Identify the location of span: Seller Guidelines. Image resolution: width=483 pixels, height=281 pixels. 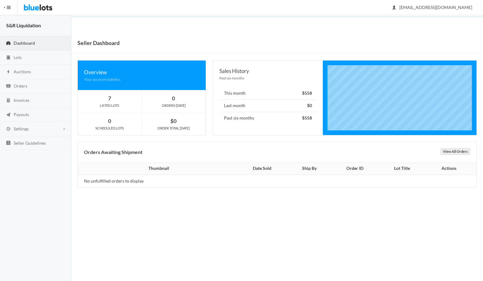
(30, 143).